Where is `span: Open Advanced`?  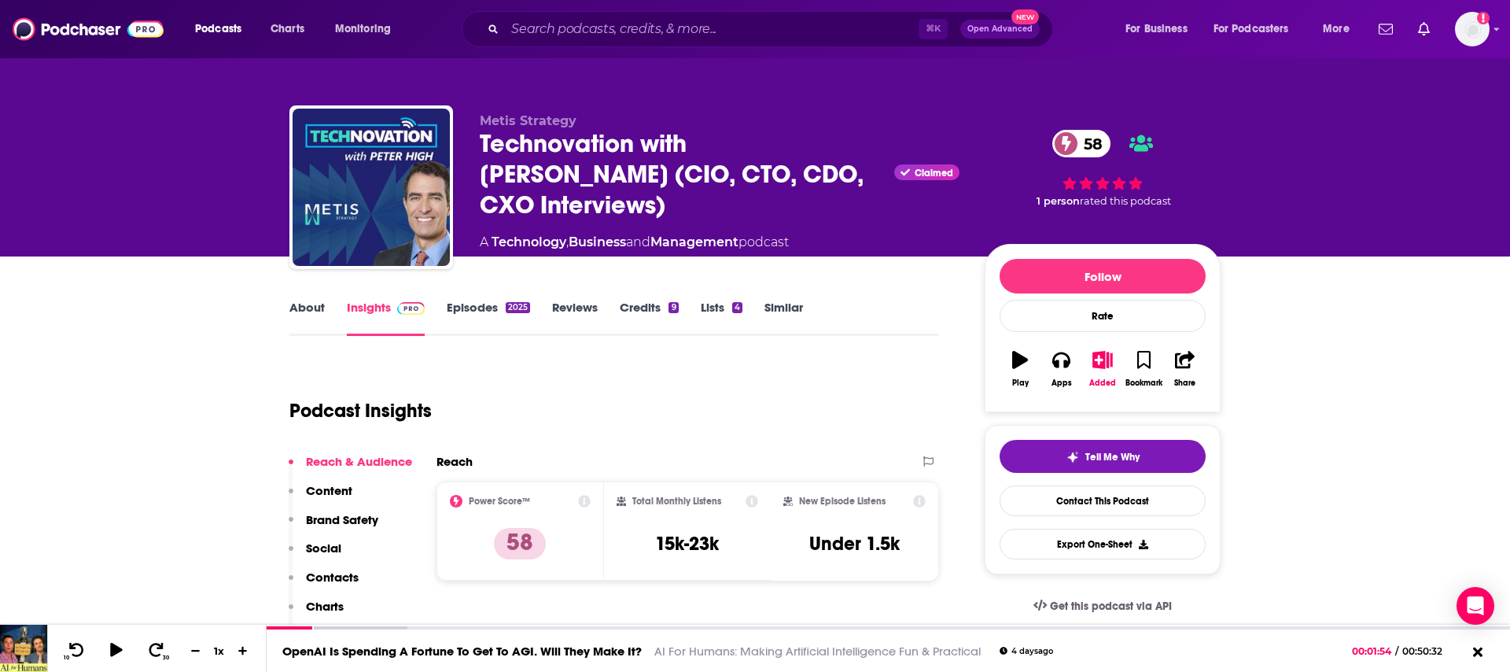 span: Open Advanced is located at coordinates (999, 29).